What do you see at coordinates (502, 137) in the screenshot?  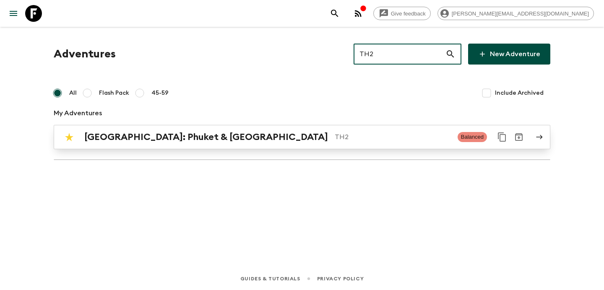 I see `button: Duplicate for 45-59` at bounding box center [502, 137].